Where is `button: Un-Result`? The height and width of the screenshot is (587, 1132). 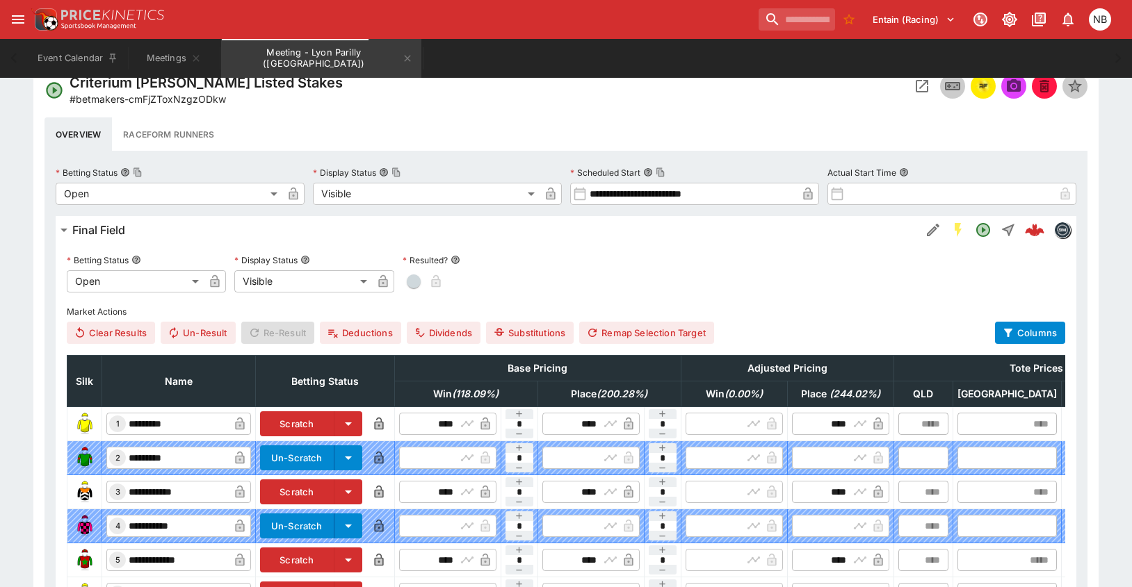
button: Un-Result is located at coordinates (197, 333).